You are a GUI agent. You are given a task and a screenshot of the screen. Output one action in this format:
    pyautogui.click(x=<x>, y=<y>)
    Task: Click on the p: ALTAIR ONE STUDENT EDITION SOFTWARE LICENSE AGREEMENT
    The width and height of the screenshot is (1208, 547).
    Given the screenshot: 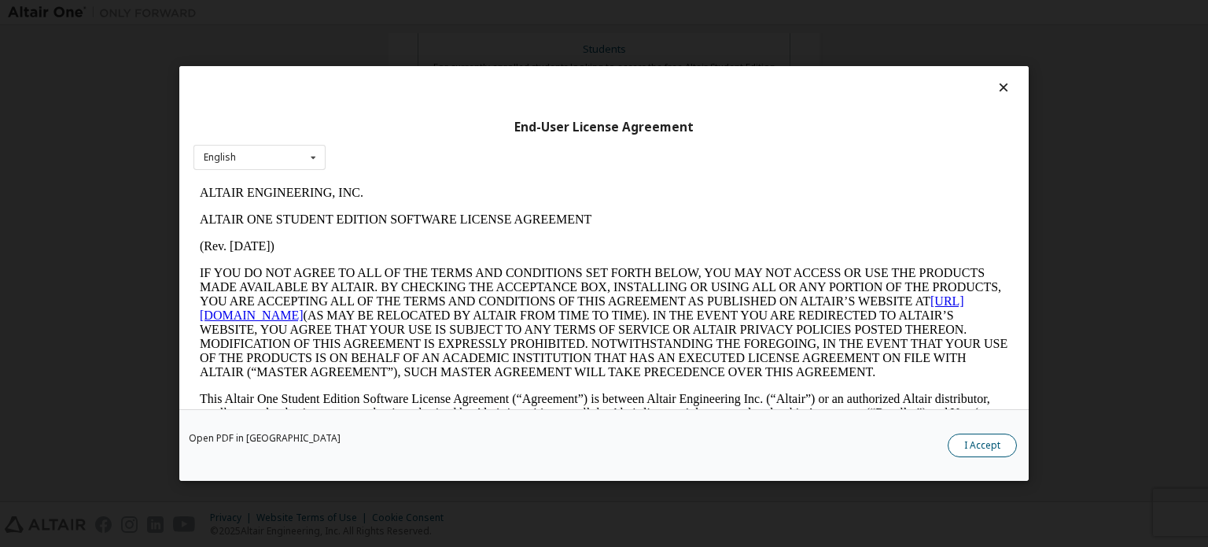 What is the action you would take?
    pyautogui.click(x=411, y=40)
    